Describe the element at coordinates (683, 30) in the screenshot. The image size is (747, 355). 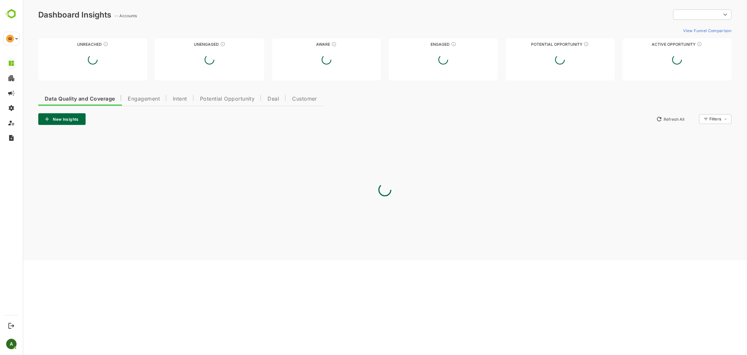
I see `button: View Funnel Comparison` at that location.